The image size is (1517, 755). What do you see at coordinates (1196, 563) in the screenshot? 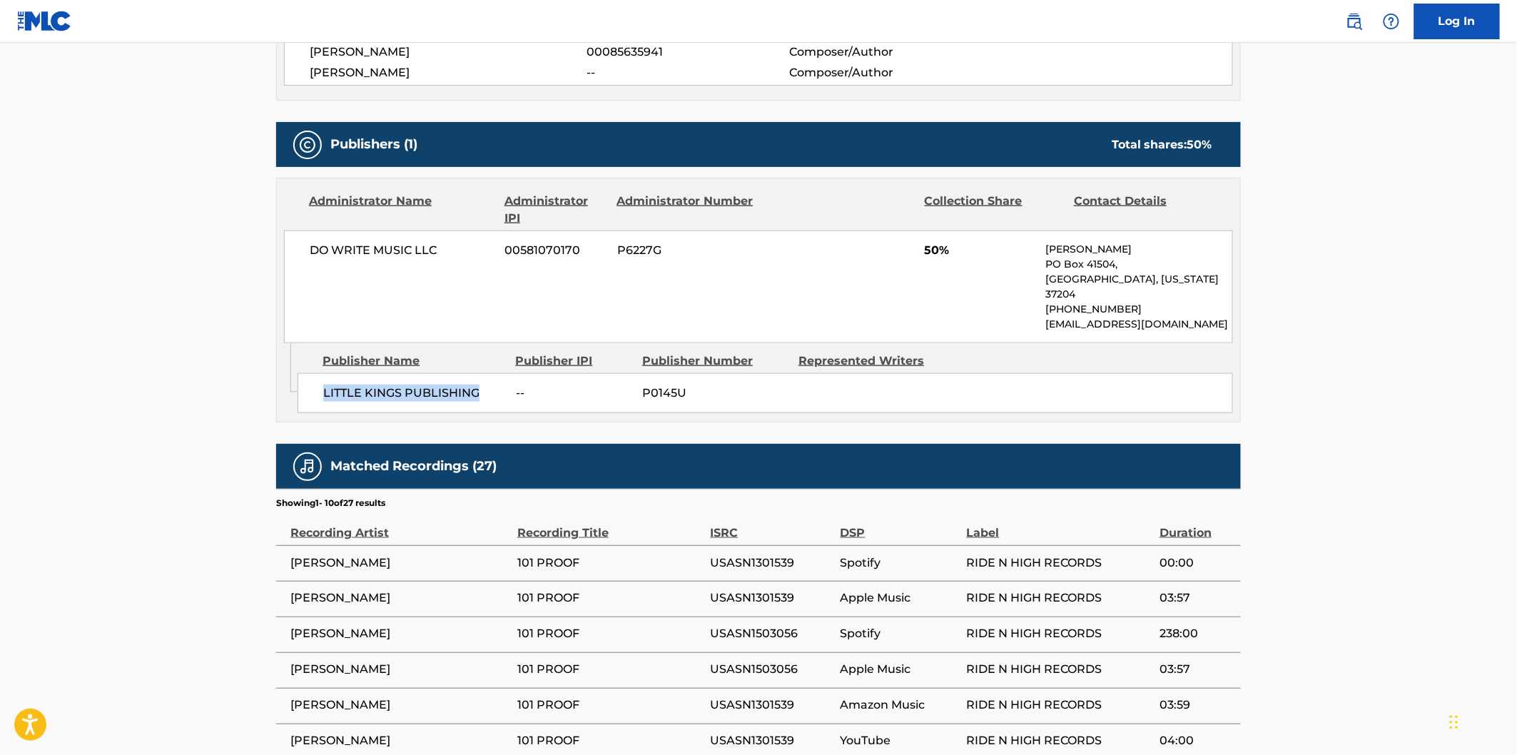
I see `span: 00:00` at bounding box center [1196, 563].